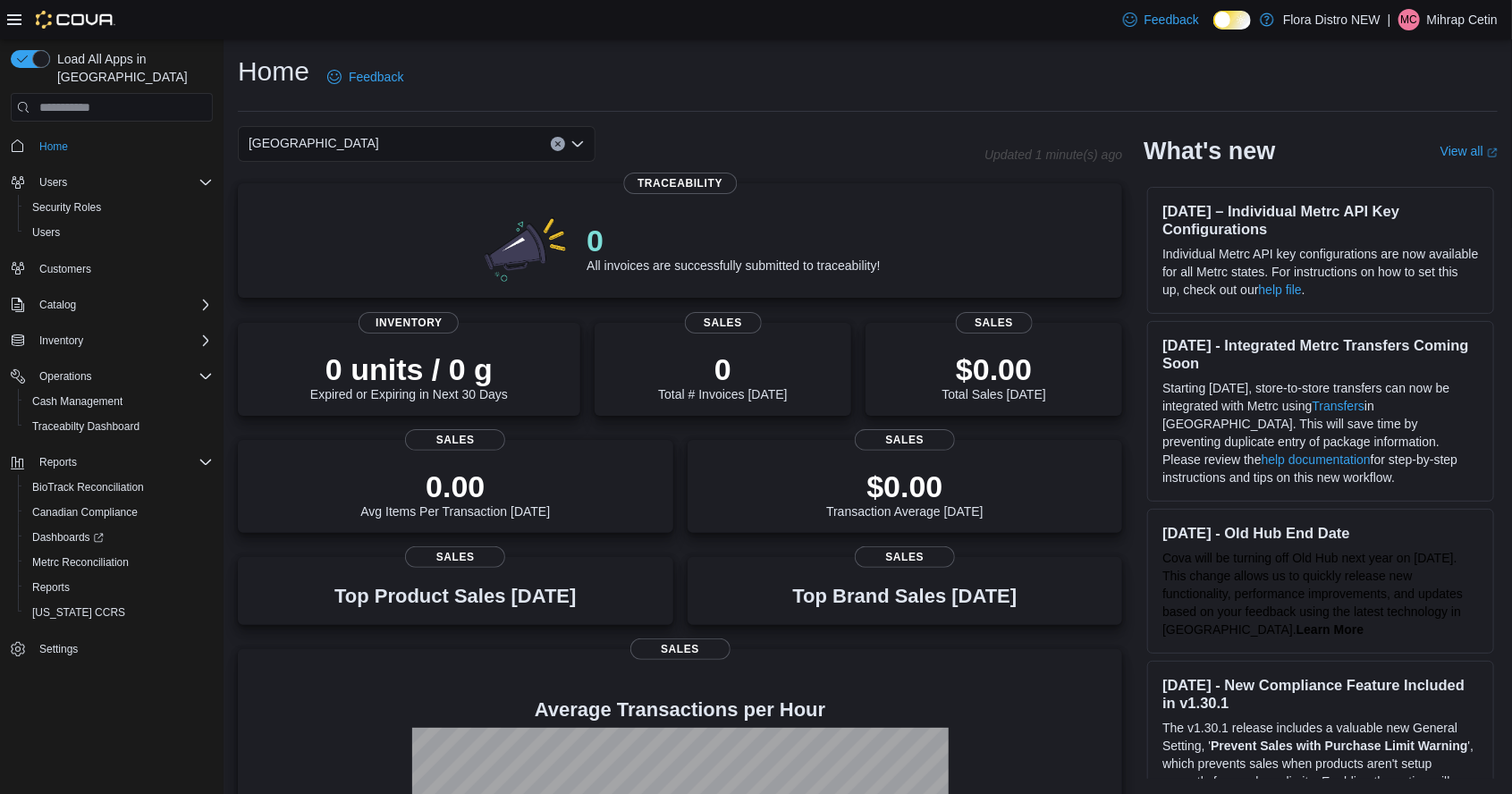 The image size is (1512, 794). Describe the element at coordinates (86, 426) in the screenshot. I see `a: Traceabilty Dashboard` at that location.